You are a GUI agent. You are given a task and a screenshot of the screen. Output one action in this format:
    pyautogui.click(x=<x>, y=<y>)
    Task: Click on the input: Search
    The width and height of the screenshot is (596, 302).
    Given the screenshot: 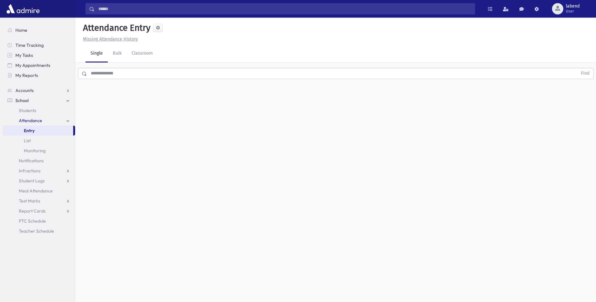 What is the action you would take?
    pyautogui.click(x=285, y=9)
    